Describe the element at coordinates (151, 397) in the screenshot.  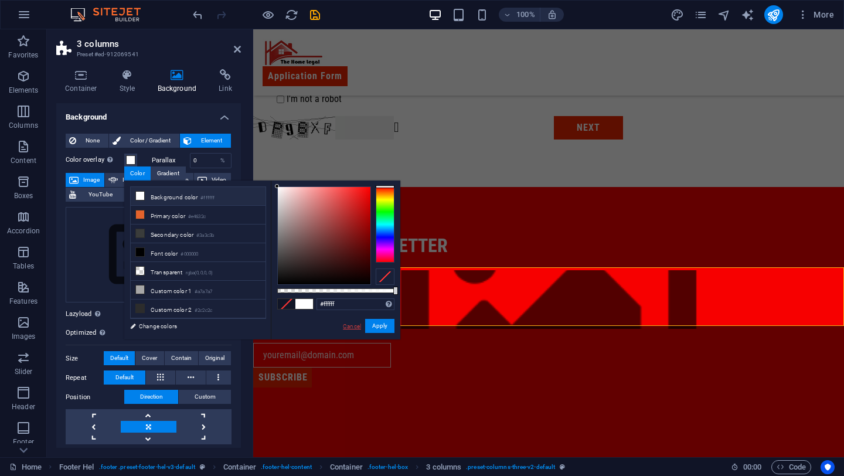
I see `button: Direction` at that location.